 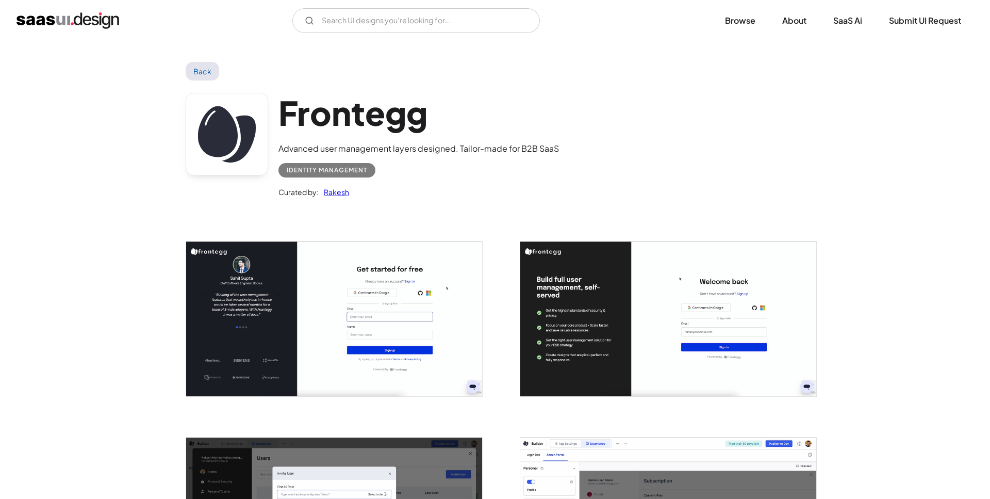 What do you see at coordinates (925, 21) in the screenshot?
I see `a: Submit UI Request` at bounding box center [925, 21].